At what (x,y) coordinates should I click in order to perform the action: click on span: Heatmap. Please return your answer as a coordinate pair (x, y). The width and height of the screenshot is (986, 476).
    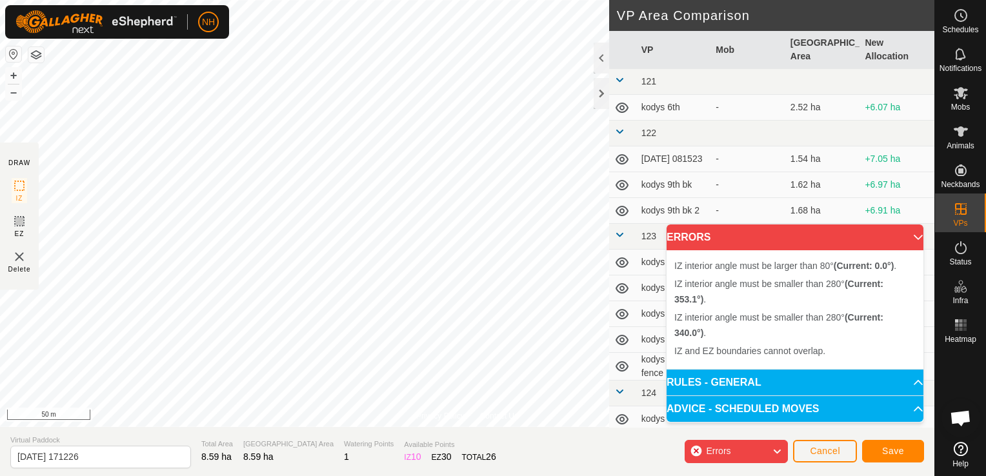
    Looking at the image, I should click on (961, 340).